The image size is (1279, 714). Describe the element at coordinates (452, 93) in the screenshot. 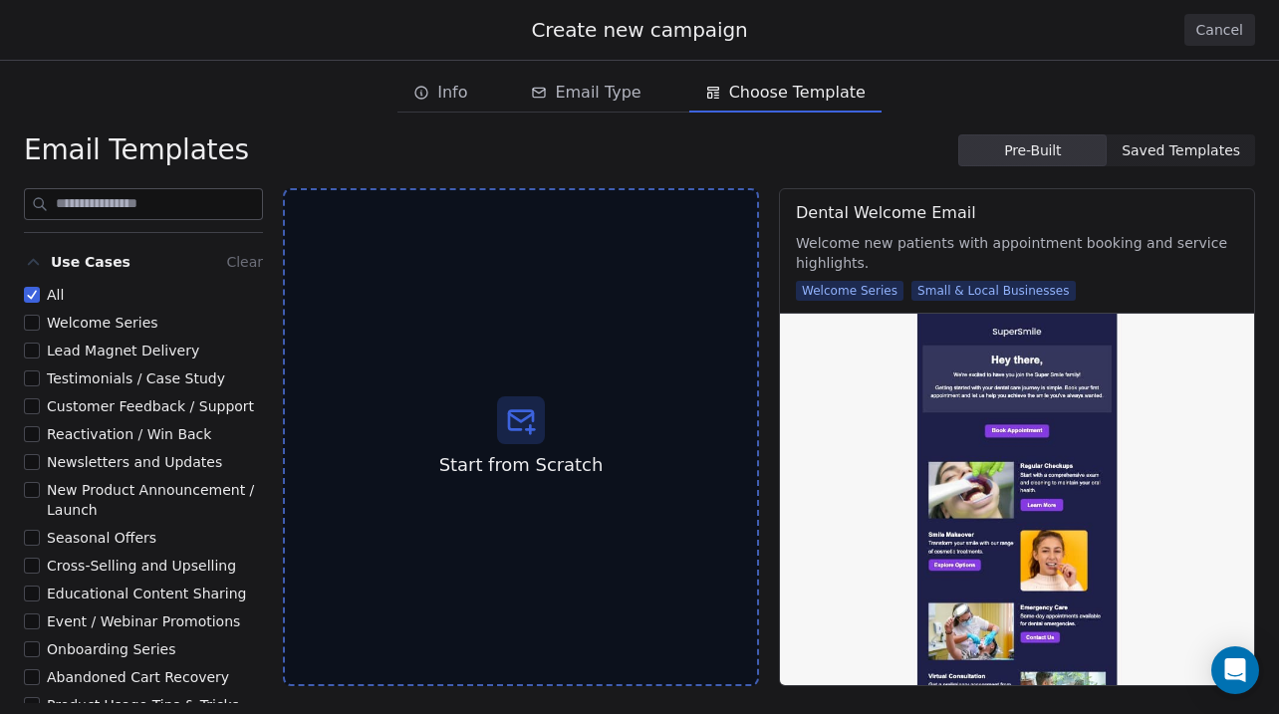

I see `span: Info` at that location.